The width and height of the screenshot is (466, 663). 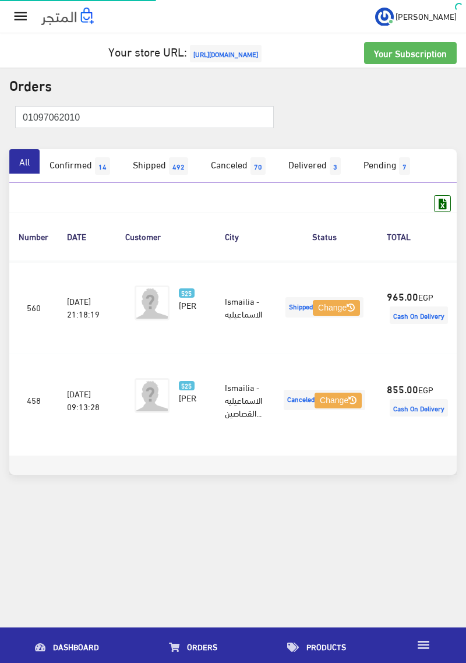 I want to click on a: Delivered3, so click(x=316, y=166).